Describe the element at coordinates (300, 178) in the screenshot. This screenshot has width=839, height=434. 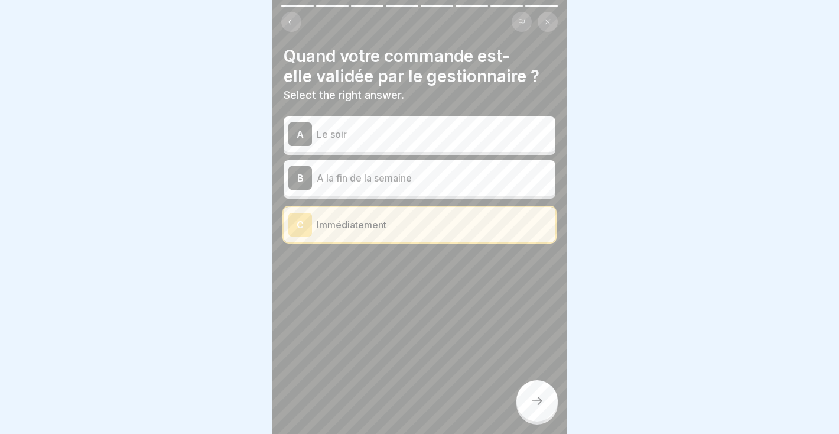
I see `div: B` at that location.